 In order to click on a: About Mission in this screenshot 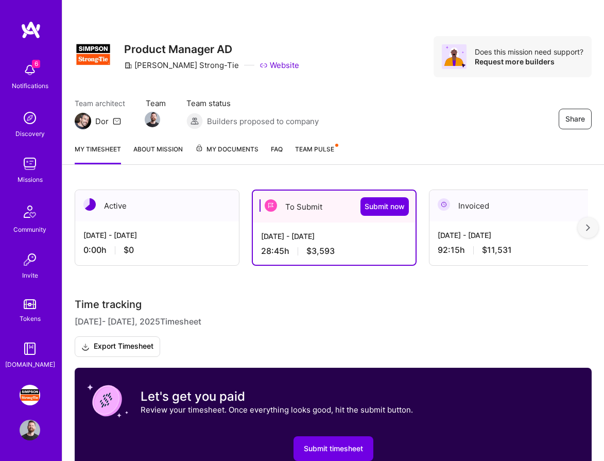, I will do `click(158, 154)`.